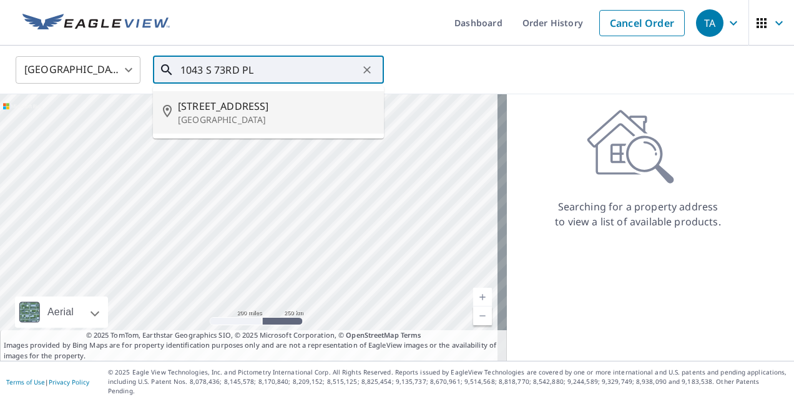 The image size is (794, 402). What do you see at coordinates (61, 312) in the screenshot?
I see `div: Aerial` at bounding box center [61, 312].